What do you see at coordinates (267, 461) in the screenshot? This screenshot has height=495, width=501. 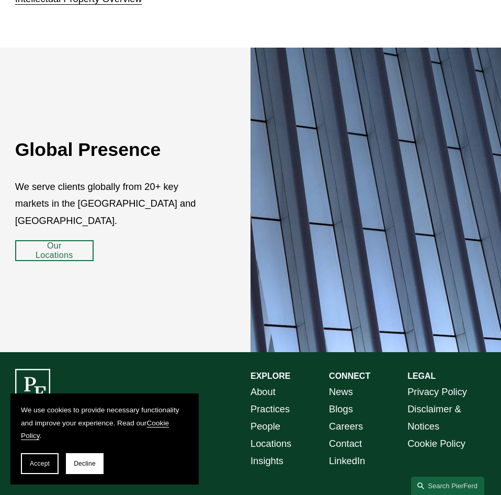 I see `a: Insights` at bounding box center [267, 461].